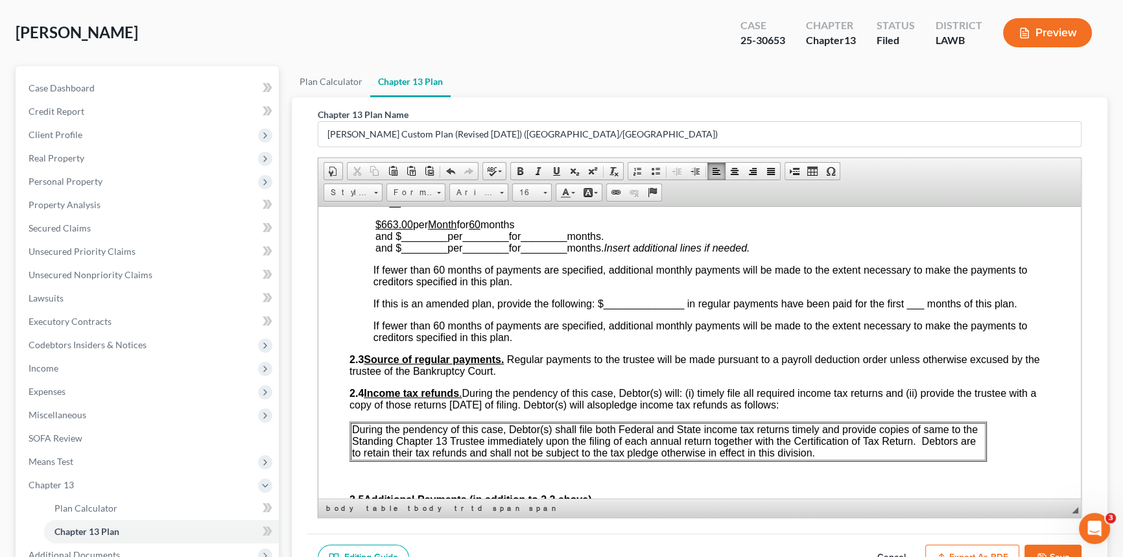  Describe the element at coordinates (393, 171) in the screenshot. I see `a: Paste` at that location.